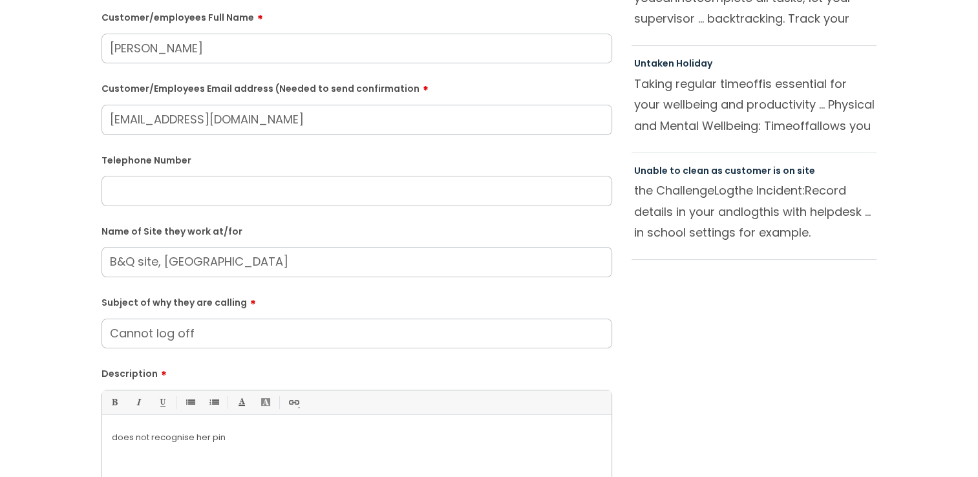  Describe the element at coordinates (357, 438) in the screenshot. I see `p: does not recognise her pin` at that location.